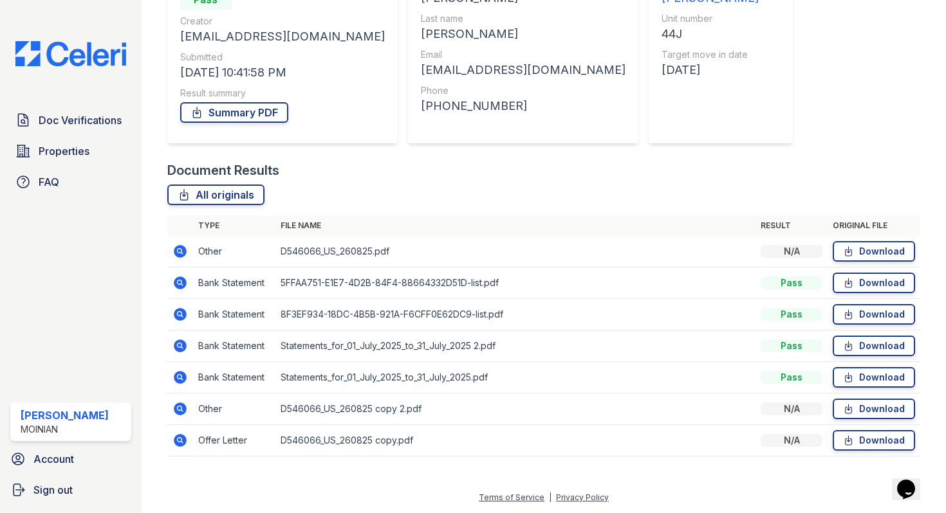 This screenshot has width=946, height=513. I want to click on span: Sign out, so click(53, 490).